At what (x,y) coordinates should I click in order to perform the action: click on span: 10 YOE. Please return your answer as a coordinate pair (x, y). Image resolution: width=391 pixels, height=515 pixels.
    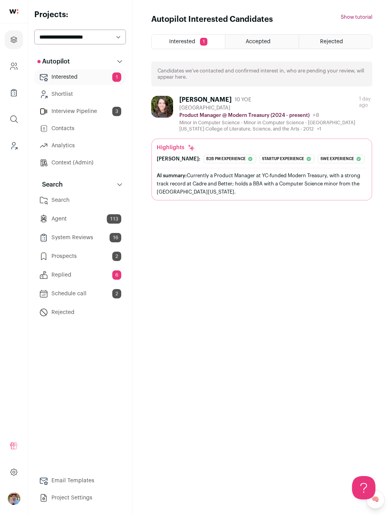
    Looking at the image, I should click on (243, 100).